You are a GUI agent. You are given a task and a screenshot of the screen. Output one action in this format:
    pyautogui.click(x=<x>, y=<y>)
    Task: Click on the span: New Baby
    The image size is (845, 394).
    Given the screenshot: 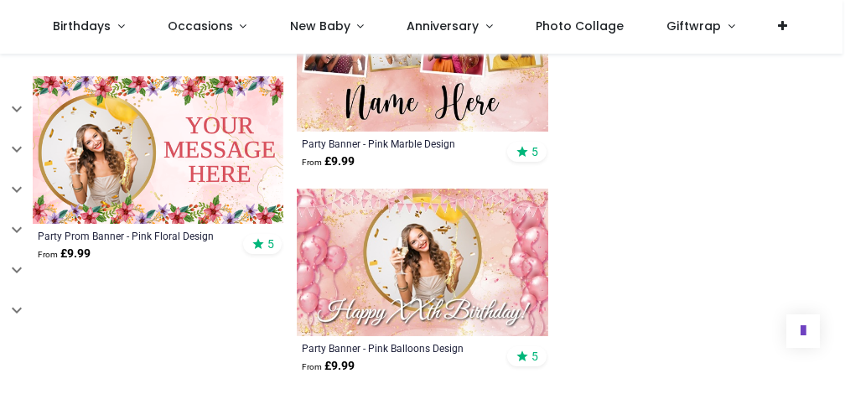 What is the action you would take?
    pyautogui.click(x=320, y=26)
    